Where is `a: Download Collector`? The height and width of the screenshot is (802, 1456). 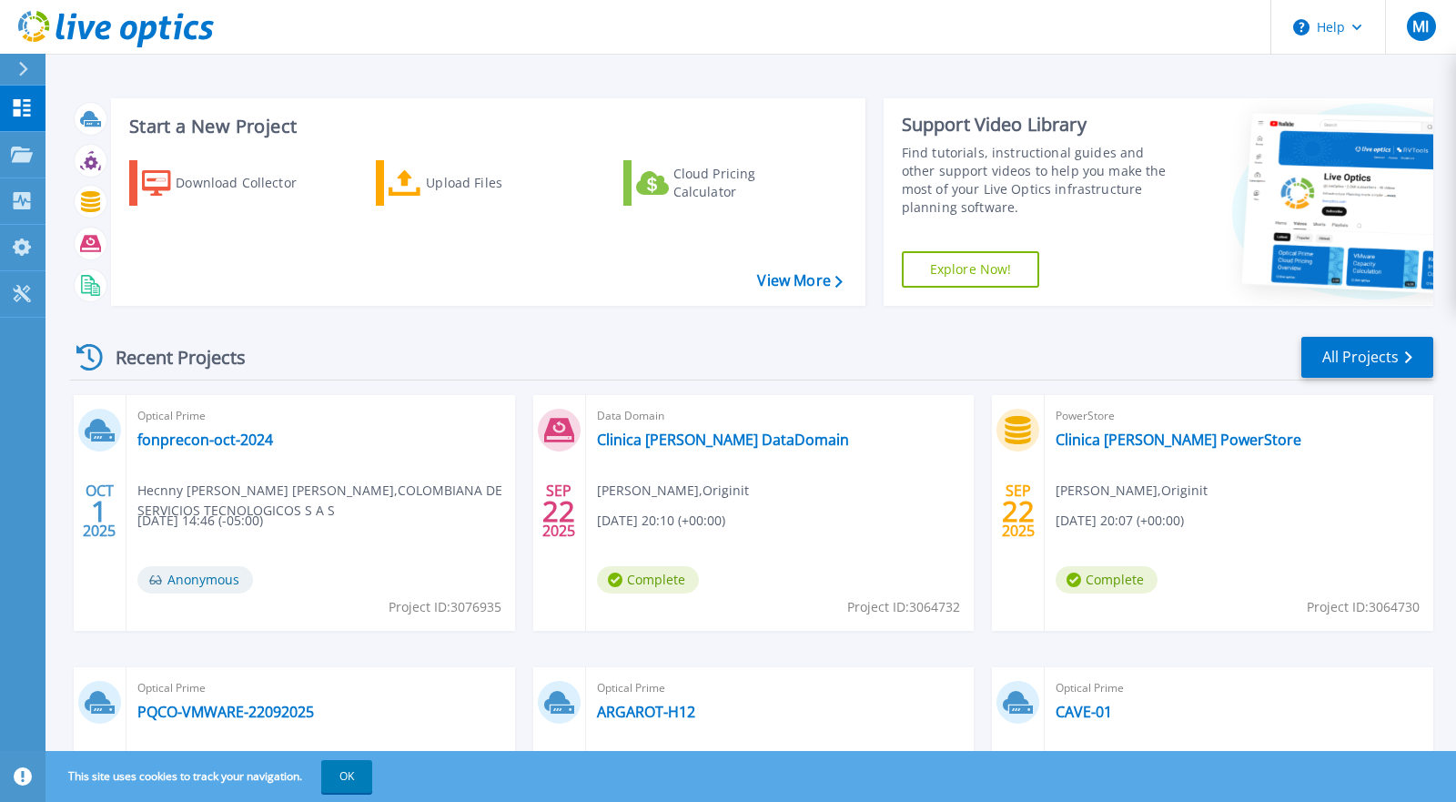
a: Download Collector is located at coordinates (230, 183).